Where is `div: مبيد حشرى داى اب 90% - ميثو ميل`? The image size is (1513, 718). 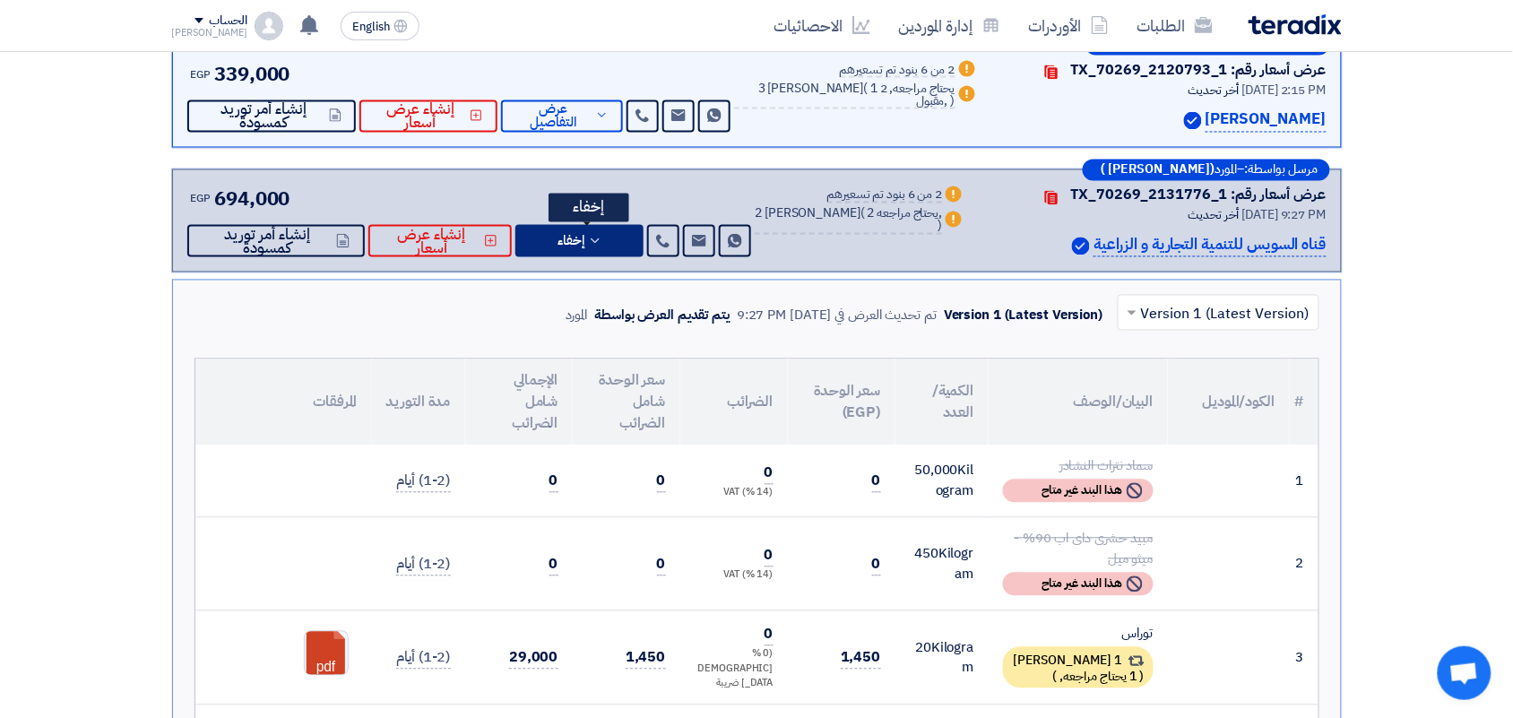
div: مبيد حشرى داى اب 90% - ميثو ميل is located at coordinates (1078, 548).